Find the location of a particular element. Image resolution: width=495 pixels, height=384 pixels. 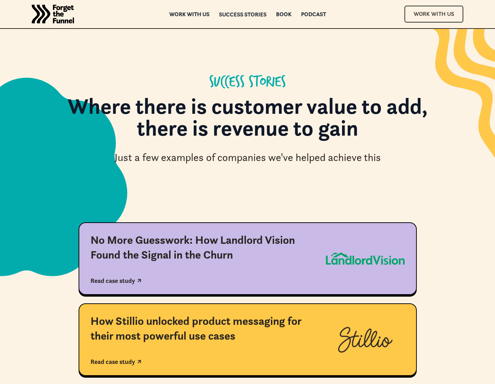

div: How Stillio unlocked product messaging for their most powerful use cases is located at coordinates (202, 328).